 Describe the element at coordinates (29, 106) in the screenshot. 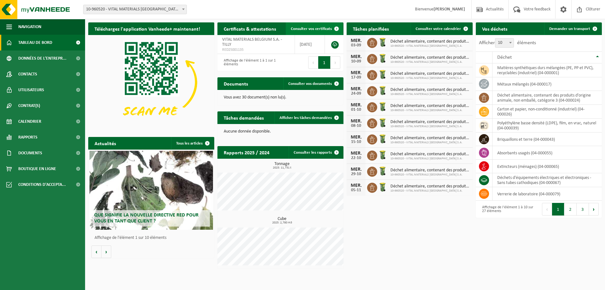

I see `span: Contrat(s)` at that location.